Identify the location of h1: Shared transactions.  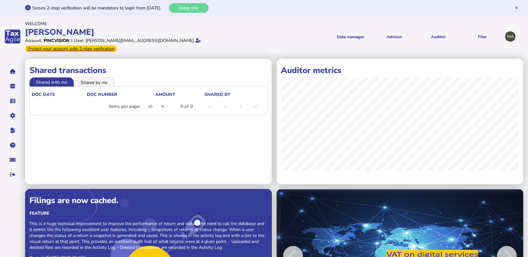
(148, 70).